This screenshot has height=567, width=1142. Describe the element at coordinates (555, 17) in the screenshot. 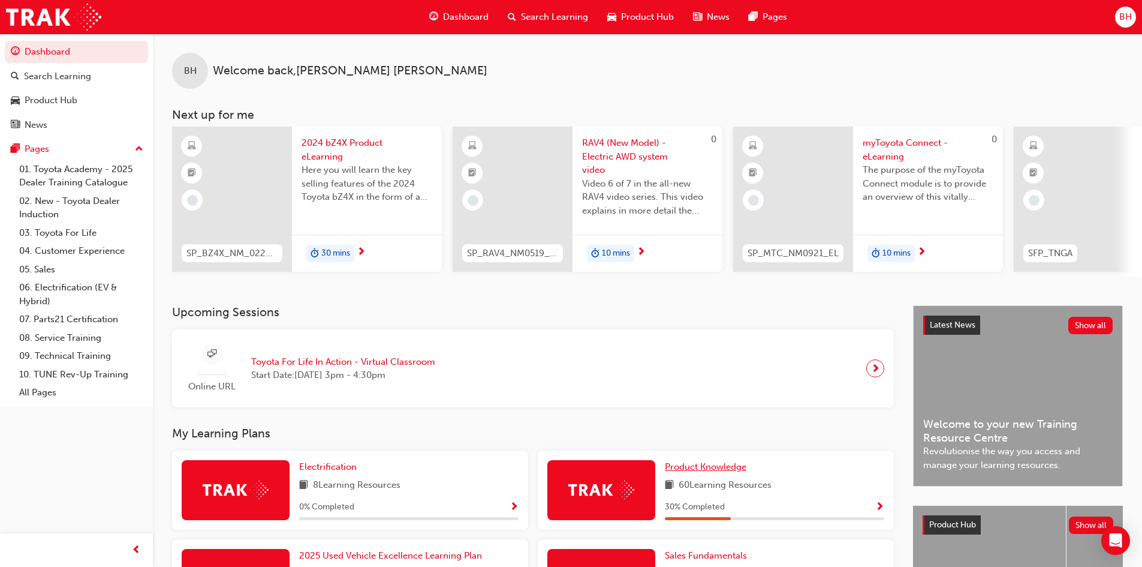

I see `span: Search Learning` at that location.